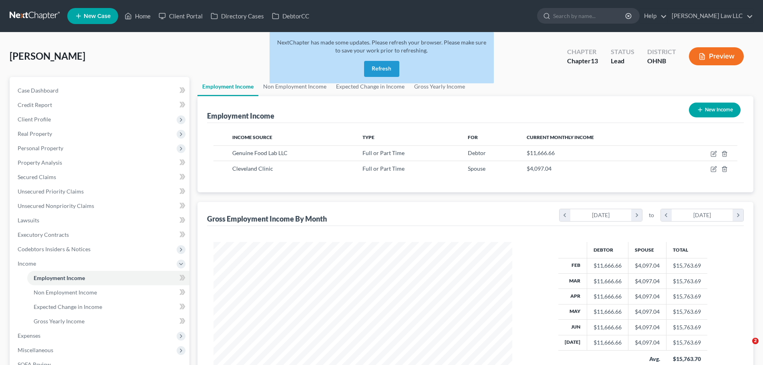 This screenshot has height=365, width=763. Describe the element at coordinates (253, 168) in the screenshot. I see `span: Cleveland Clinic` at that location.